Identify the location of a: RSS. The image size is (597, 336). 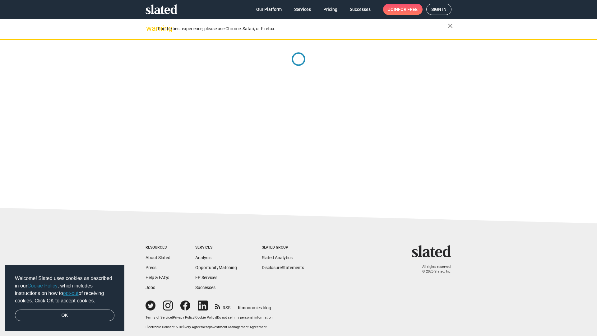
(222, 305).